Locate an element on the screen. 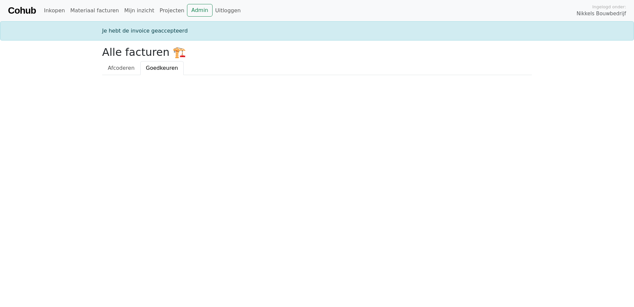 The width and height of the screenshot is (634, 307). a: Inkopen is located at coordinates (54, 11).